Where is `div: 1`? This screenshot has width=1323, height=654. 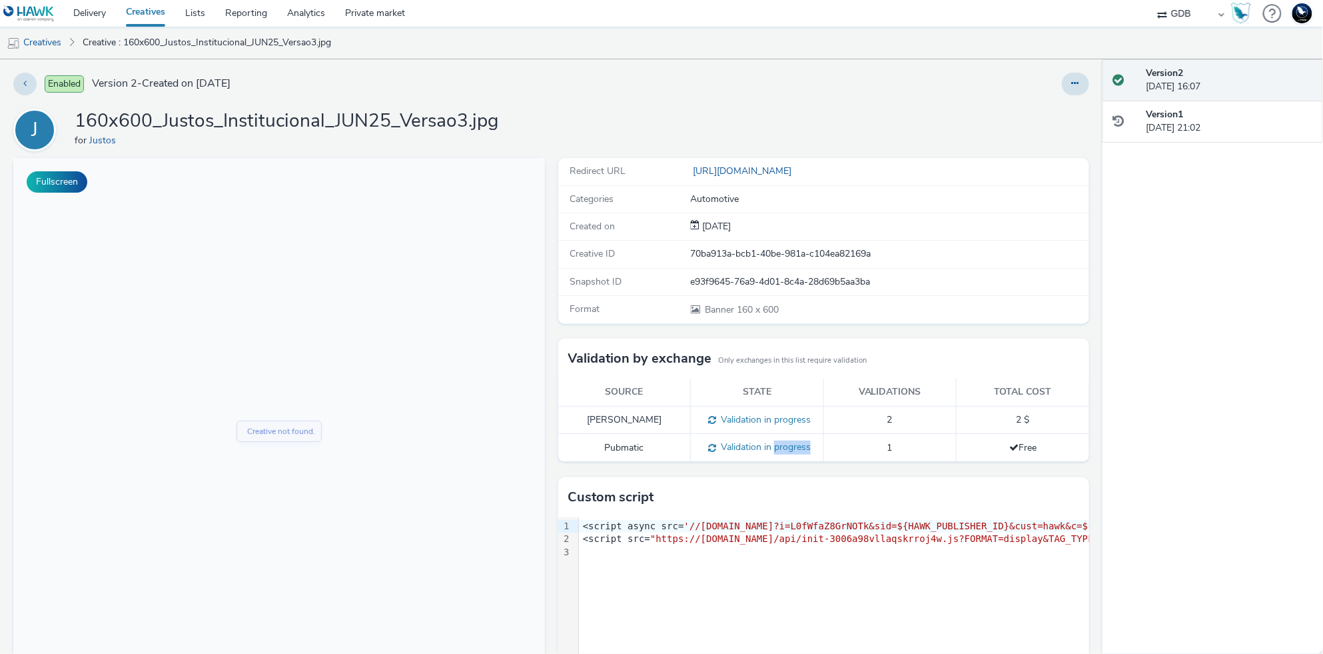 div: 1 is located at coordinates (565, 526).